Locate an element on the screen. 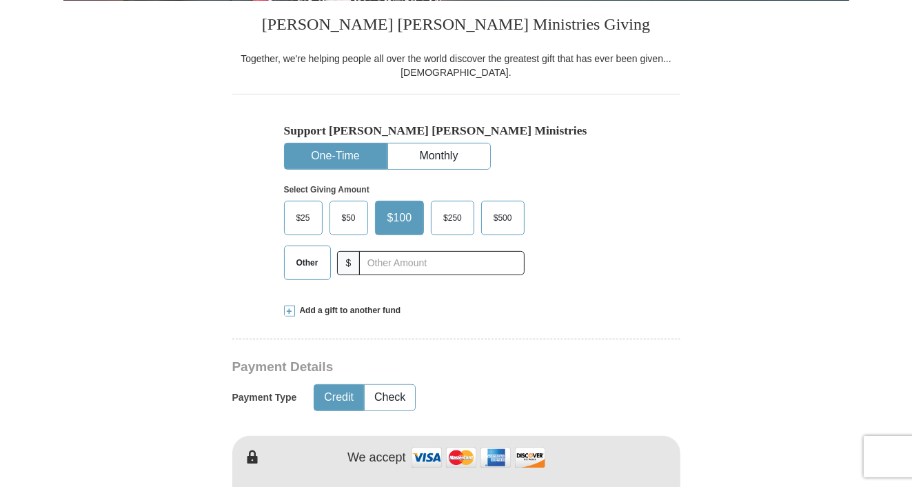  span: $50 is located at coordinates (349, 218).